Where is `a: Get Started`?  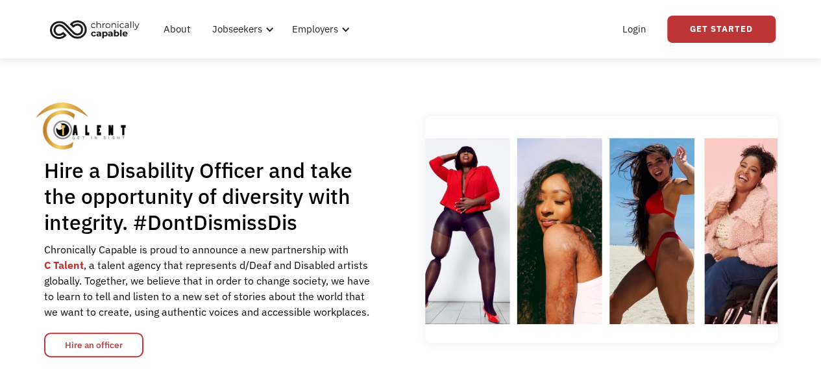
a: Get Started is located at coordinates (721, 29).